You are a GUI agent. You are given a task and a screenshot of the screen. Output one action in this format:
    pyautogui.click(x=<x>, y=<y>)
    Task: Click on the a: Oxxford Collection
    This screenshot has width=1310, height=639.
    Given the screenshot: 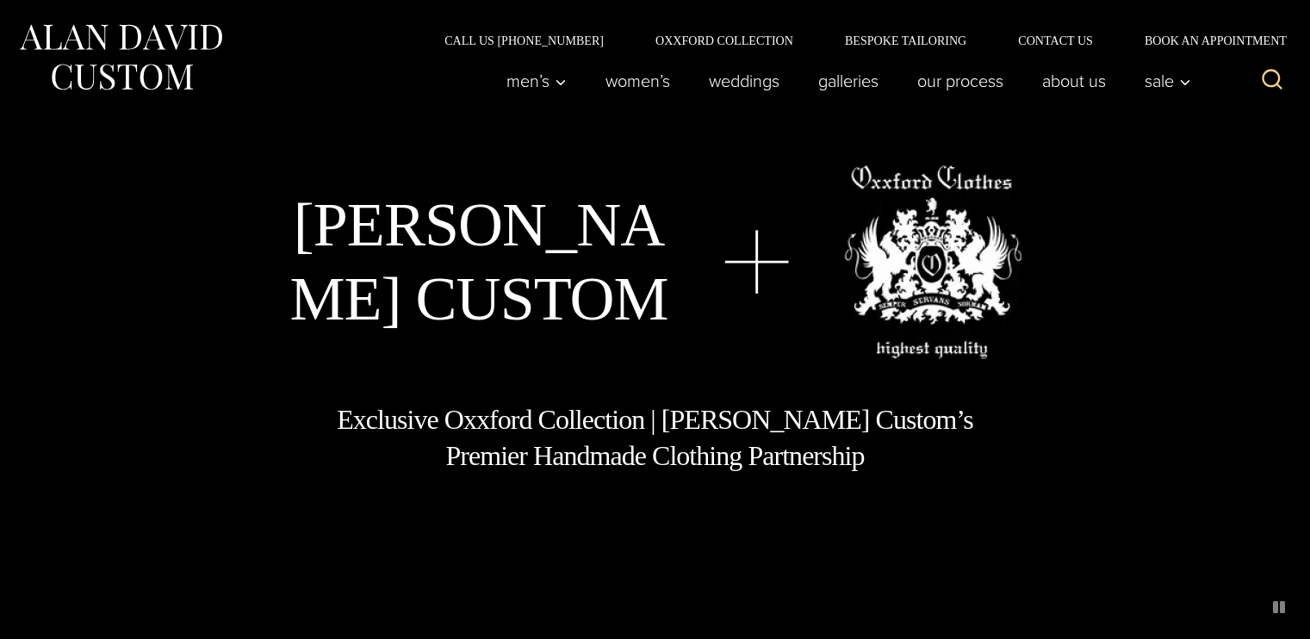 What is the action you would take?
    pyautogui.click(x=724, y=40)
    